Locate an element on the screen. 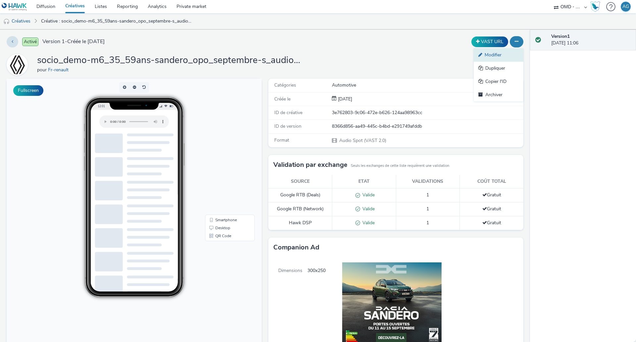 This screenshot has height=342, width=636. span: Smartphone is located at coordinates (219, 141).